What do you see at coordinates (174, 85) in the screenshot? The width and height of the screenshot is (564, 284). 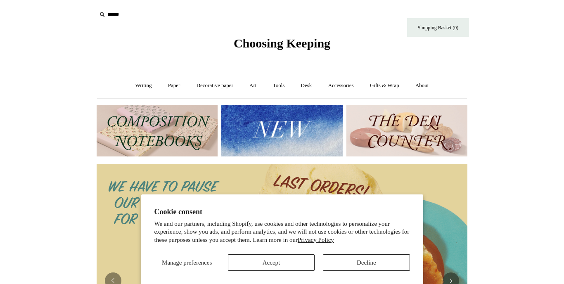 I see `a: Paper` at bounding box center [174, 85].